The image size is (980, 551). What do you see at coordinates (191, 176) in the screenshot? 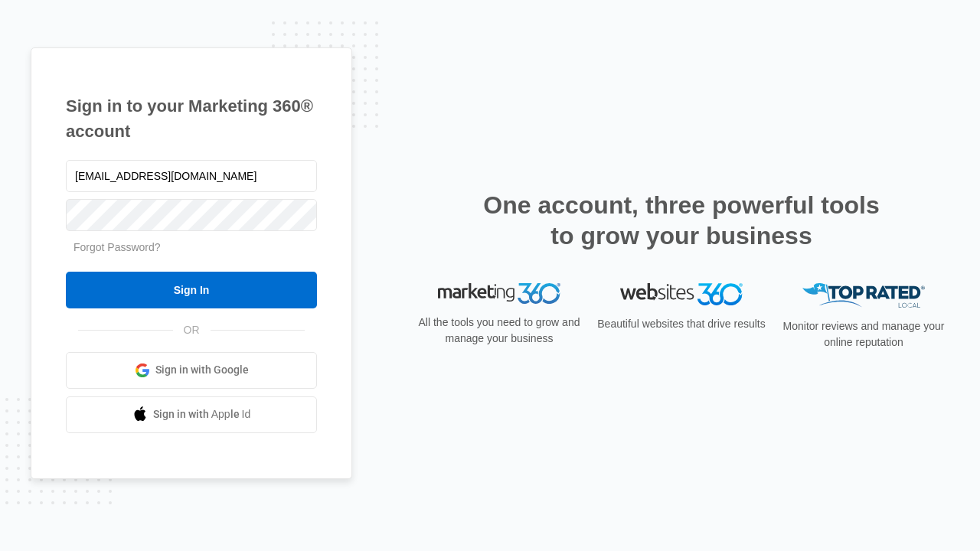
I see `input: Email` at bounding box center [191, 176].